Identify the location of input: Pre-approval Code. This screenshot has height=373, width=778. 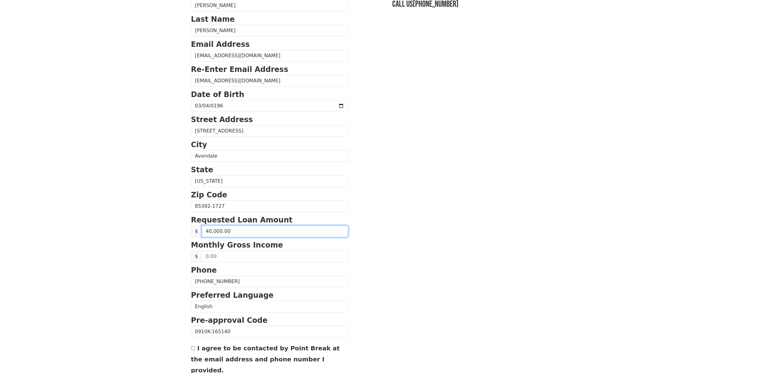
(270, 331).